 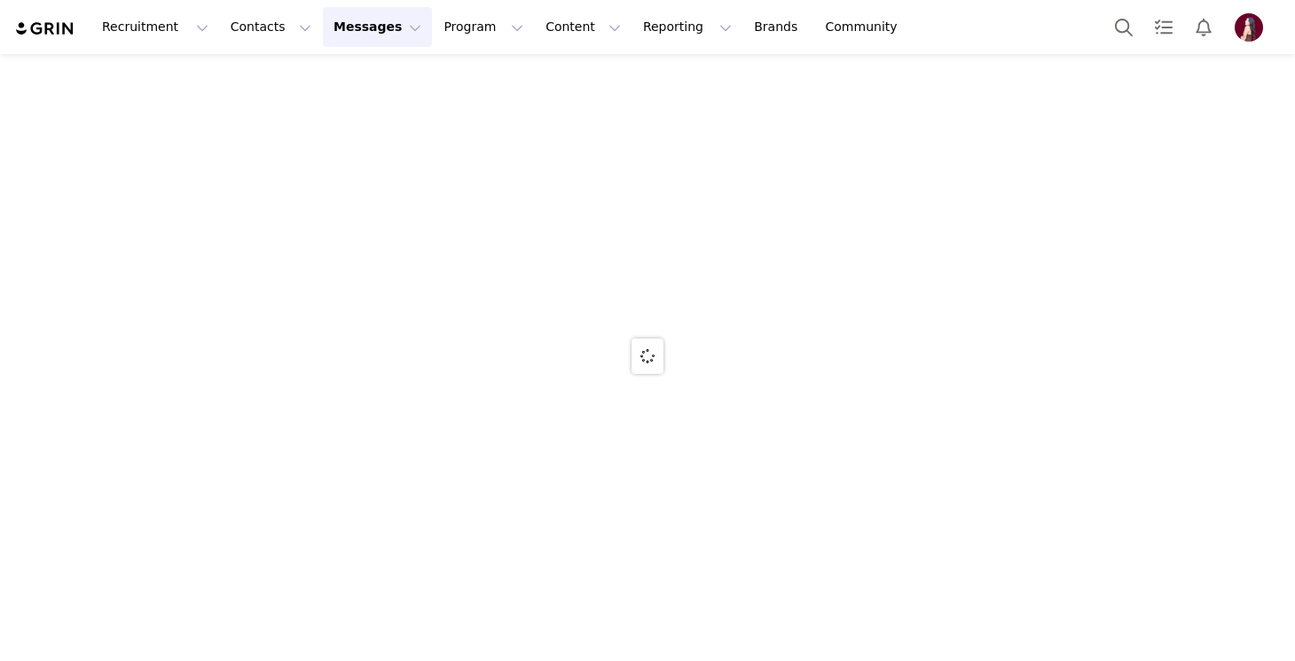 I want to click on a: grin logo, so click(x=45, y=28).